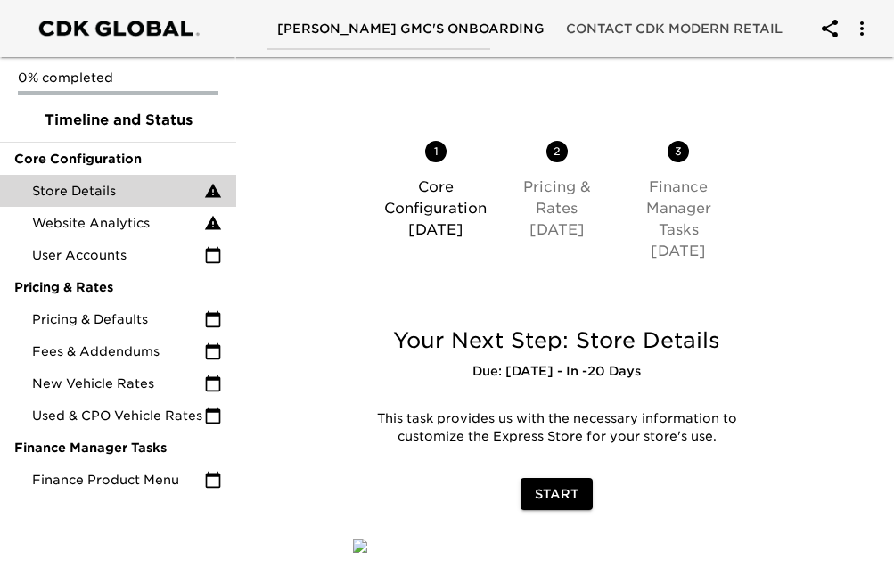 The height and width of the screenshot is (585, 894). Describe the element at coordinates (556, 428) in the screenshot. I see `p: This task provides us with the necessary information to customize the Express Store for your stor...` at that location.